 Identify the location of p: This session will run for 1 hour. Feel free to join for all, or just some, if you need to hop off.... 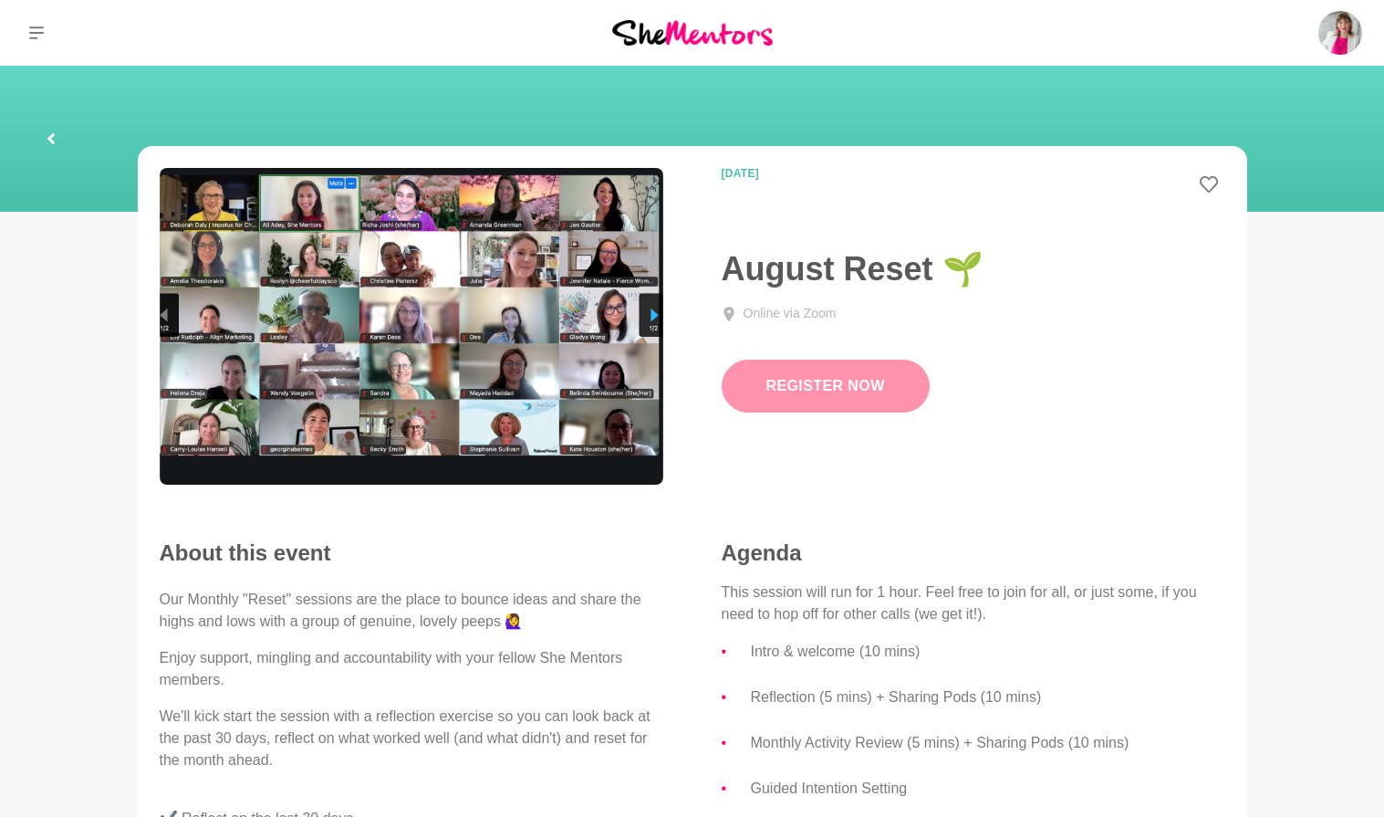
(973, 603).